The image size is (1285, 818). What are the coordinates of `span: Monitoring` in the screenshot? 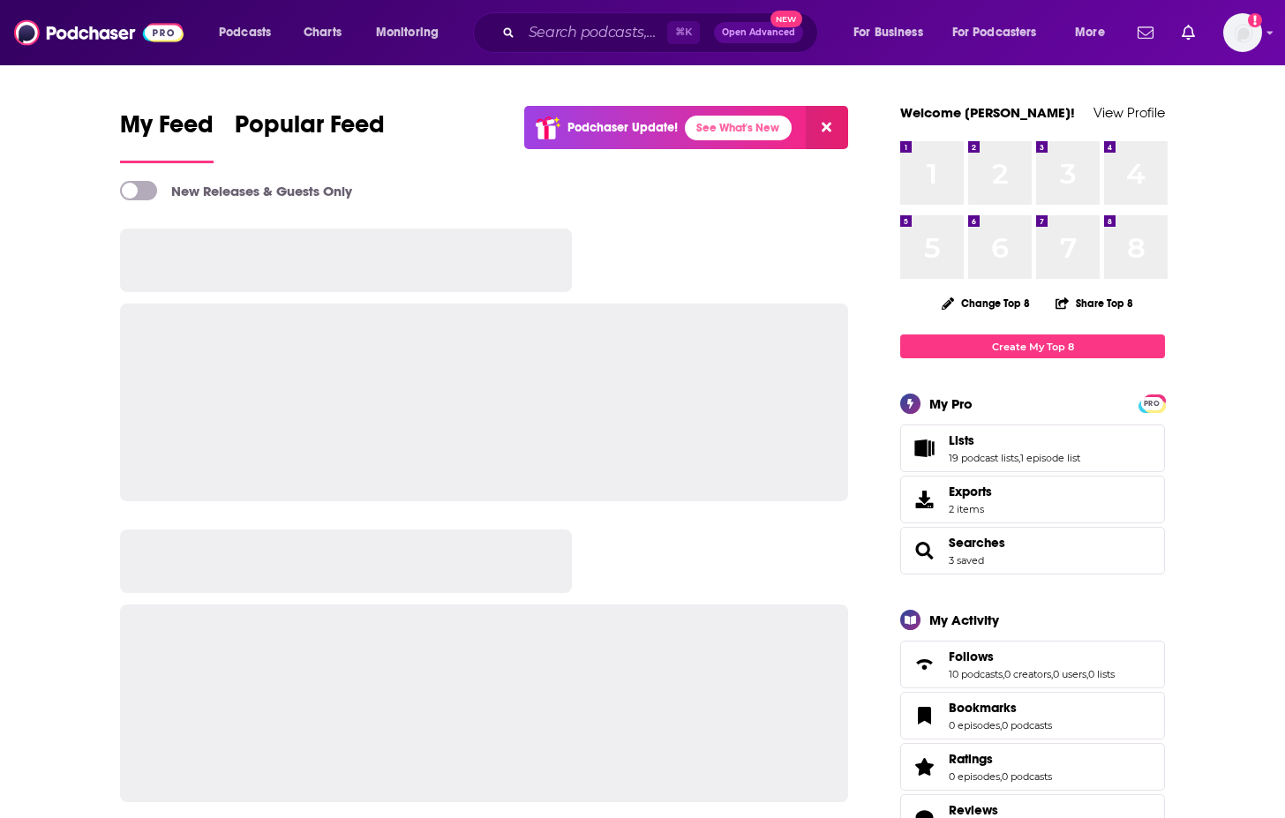 It's located at (407, 33).